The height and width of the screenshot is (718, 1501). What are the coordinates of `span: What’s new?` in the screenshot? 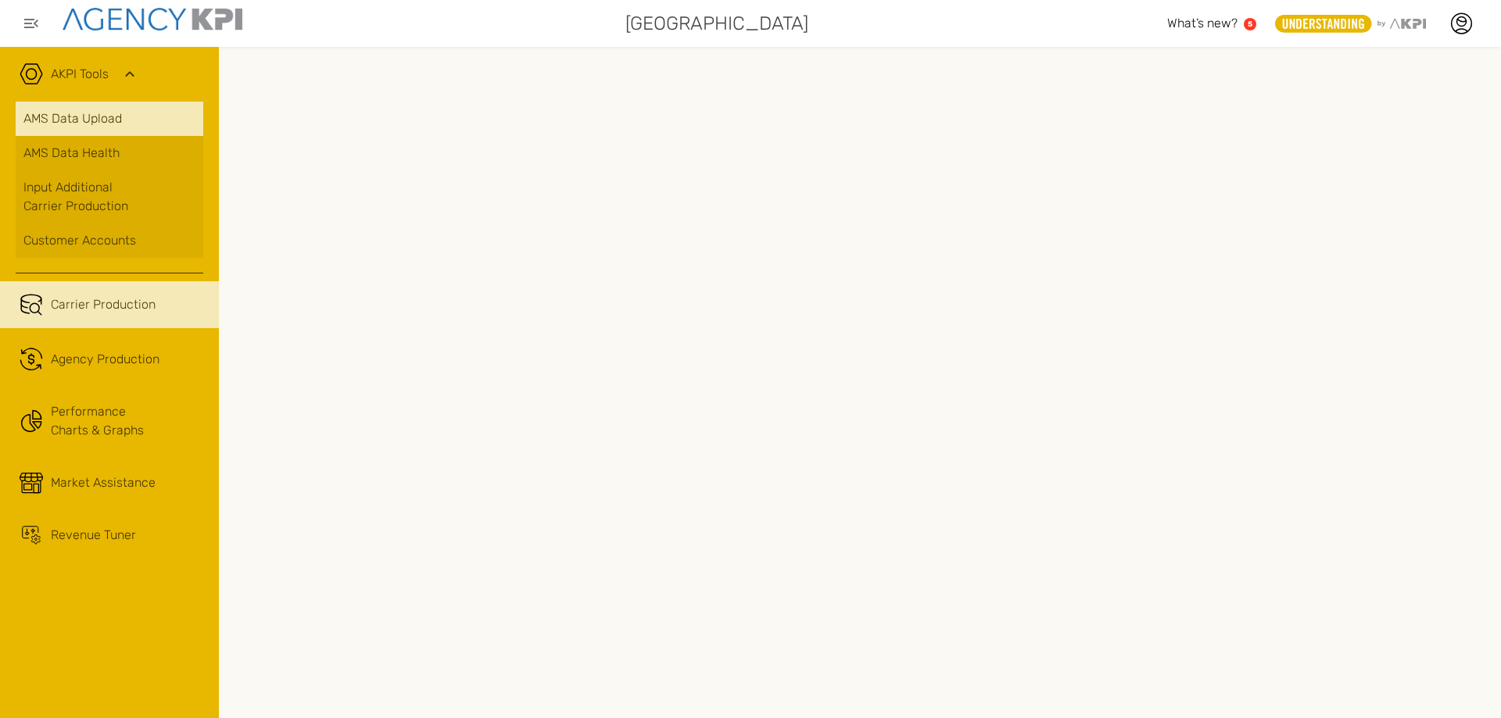 It's located at (1202, 23).